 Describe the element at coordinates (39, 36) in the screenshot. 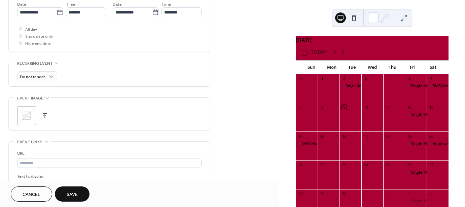

I see `span: Show date only` at that location.